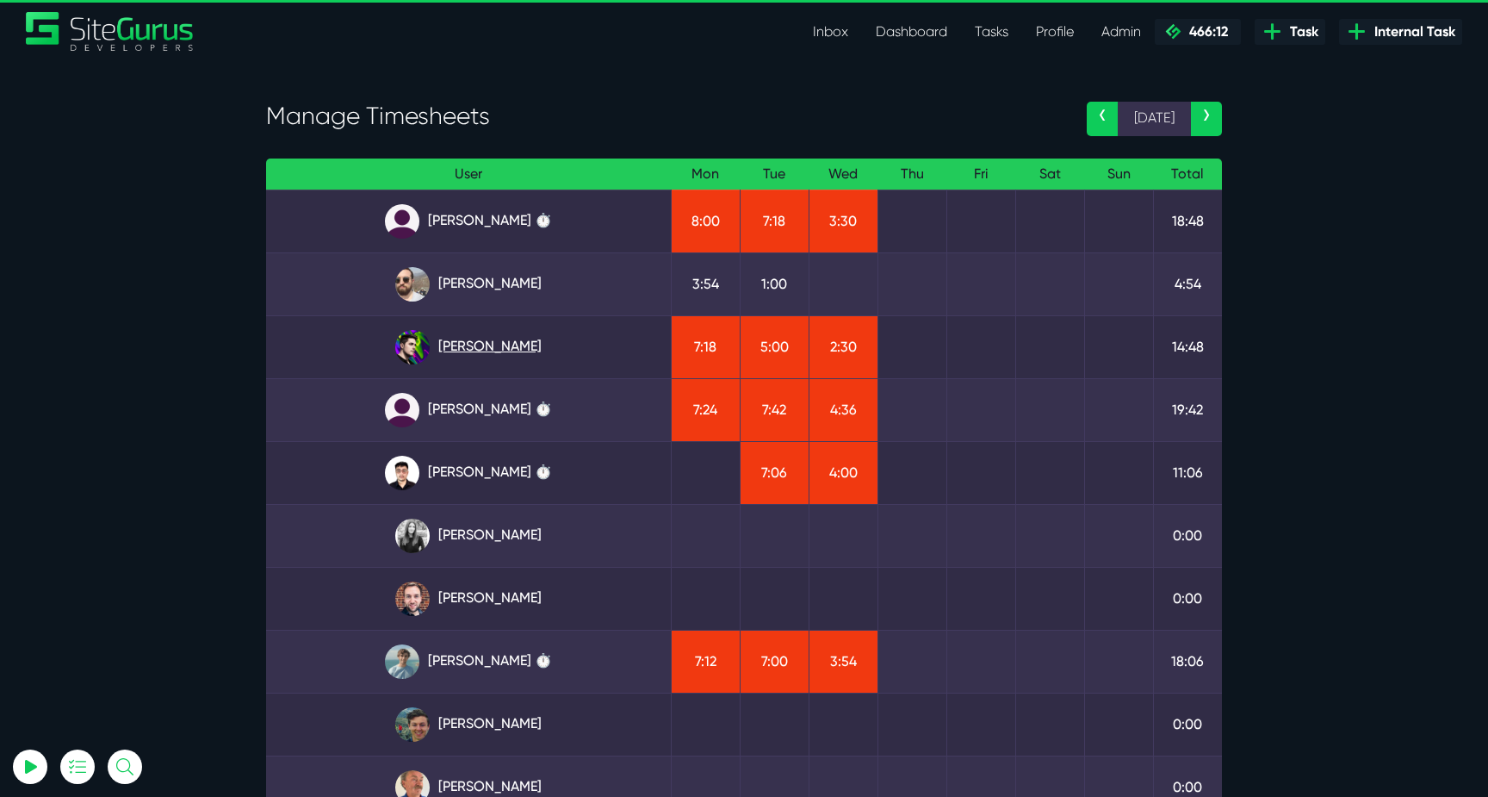 This screenshot has height=797, width=1488. Describe the element at coordinates (1188, 472) in the screenshot. I see `td: 11:06` at that location.